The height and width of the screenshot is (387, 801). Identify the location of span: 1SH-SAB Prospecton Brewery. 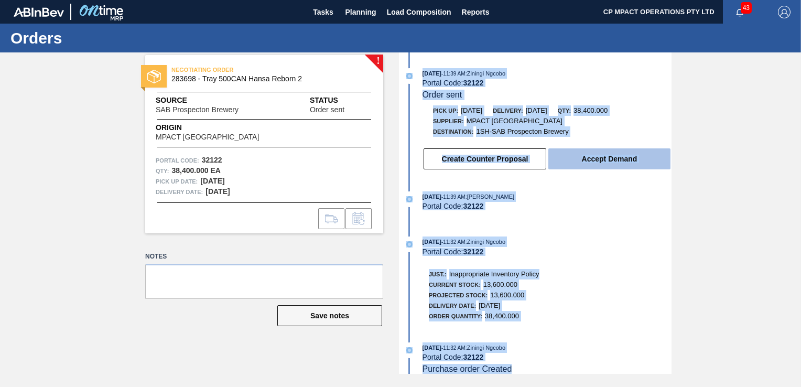
(522, 131).